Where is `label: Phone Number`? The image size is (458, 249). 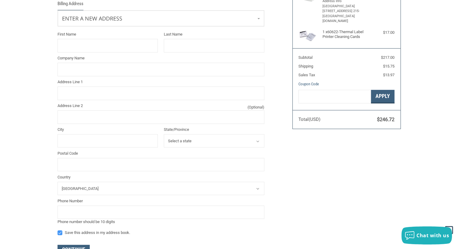 label: Phone Number is located at coordinates (161, 201).